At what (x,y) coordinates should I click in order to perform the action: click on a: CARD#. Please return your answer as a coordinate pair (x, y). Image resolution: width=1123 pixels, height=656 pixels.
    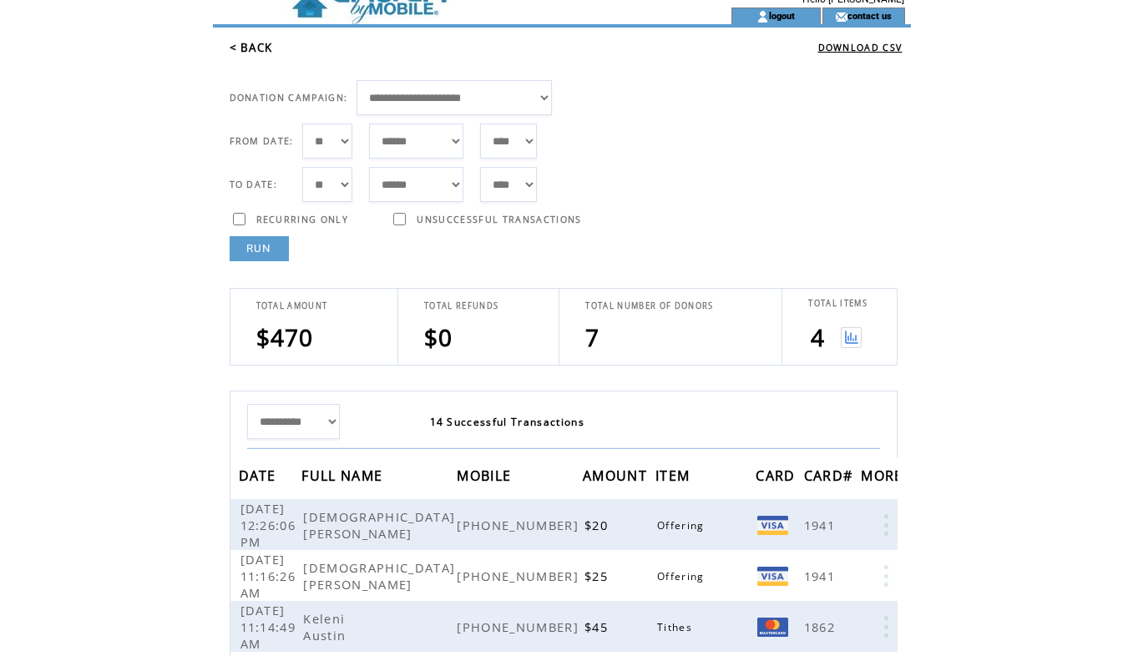
    Looking at the image, I should click on (831, 475).